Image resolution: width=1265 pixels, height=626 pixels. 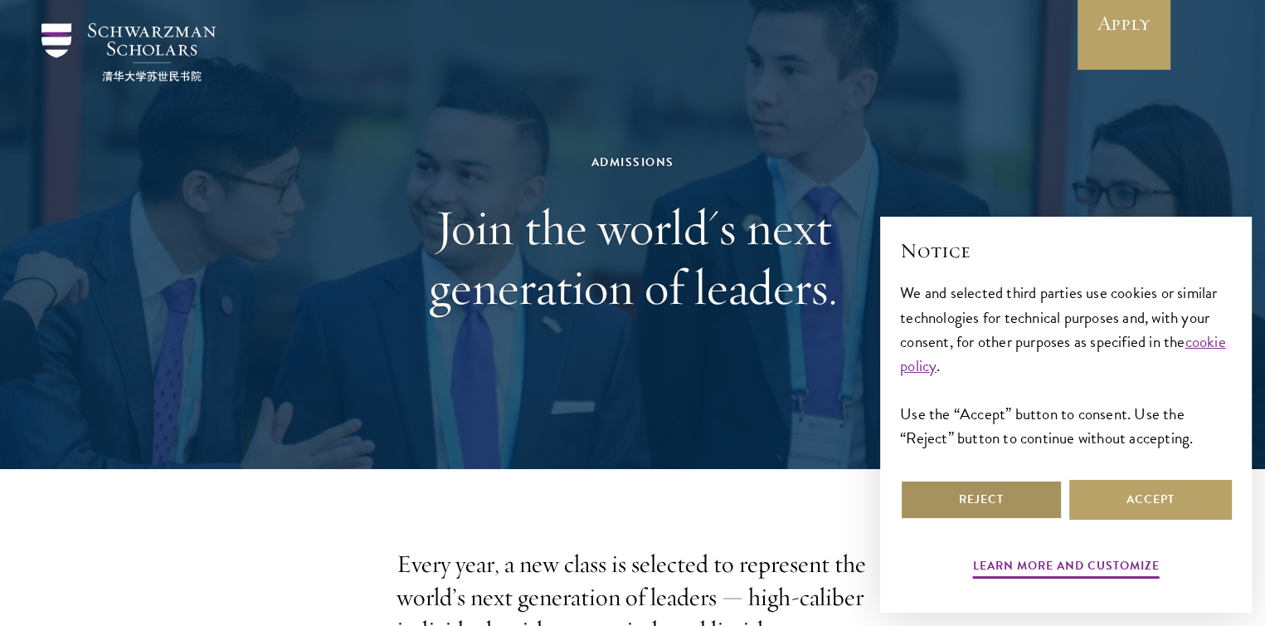 I want to click on div: Admissions, so click(x=633, y=162).